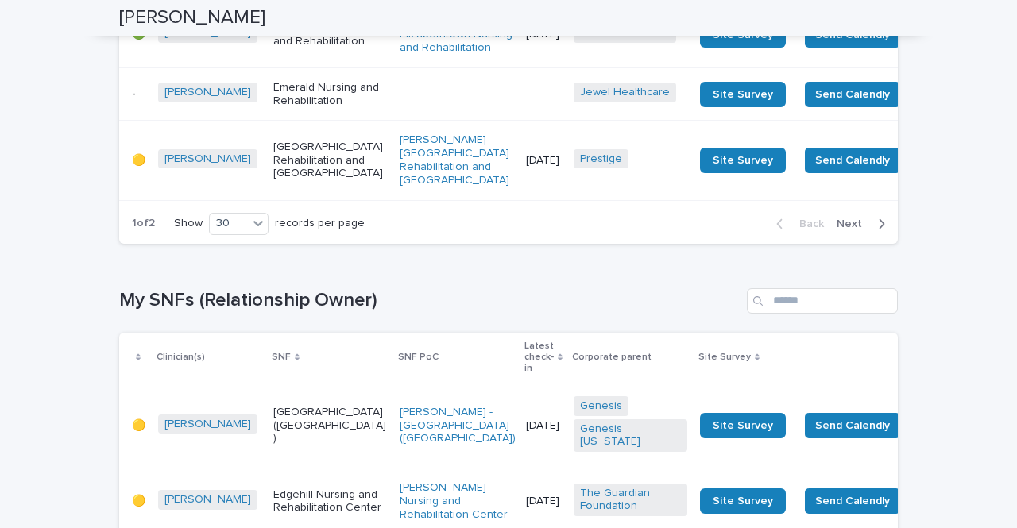 The width and height of the screenshot is (1017, 528). I want to click on div: 30, so click(229, 223).